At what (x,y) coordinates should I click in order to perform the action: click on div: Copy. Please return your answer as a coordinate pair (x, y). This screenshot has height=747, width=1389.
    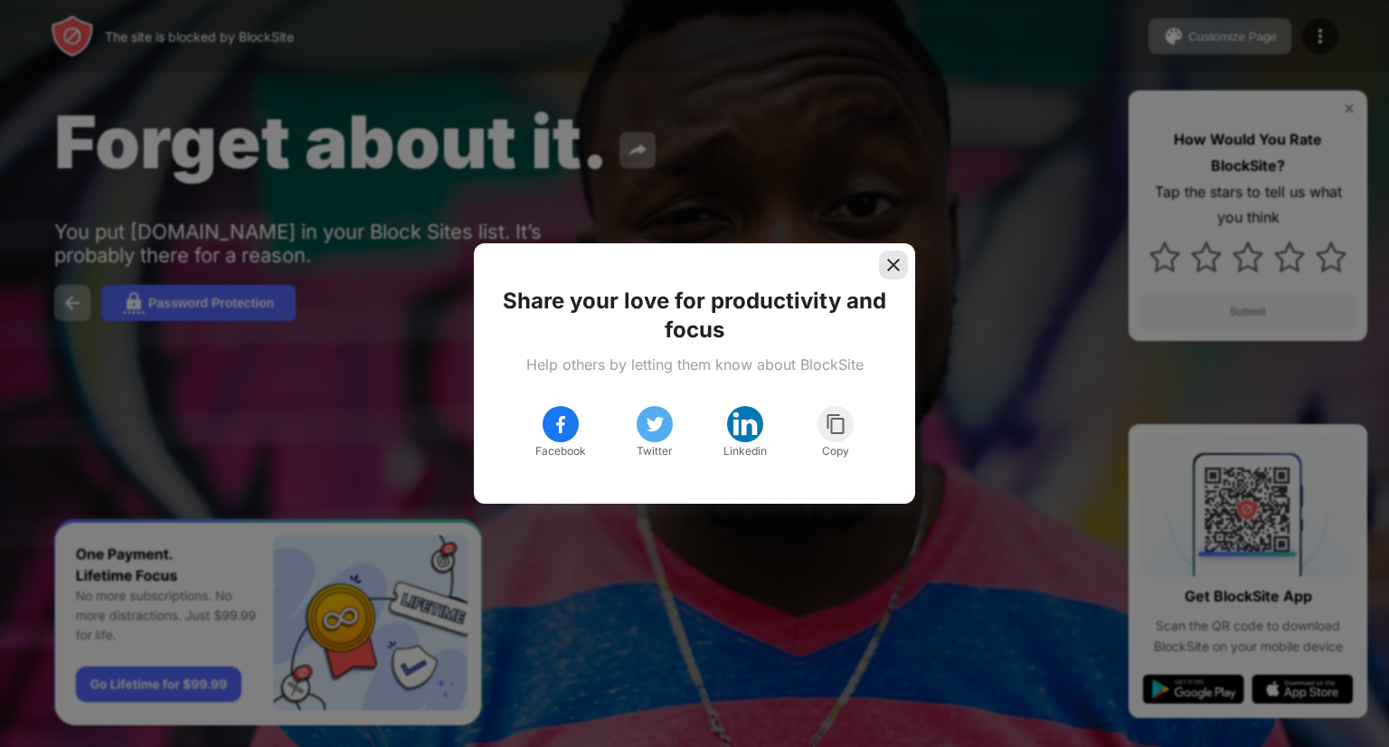
    Looking at the image, I should click on (836, 451).